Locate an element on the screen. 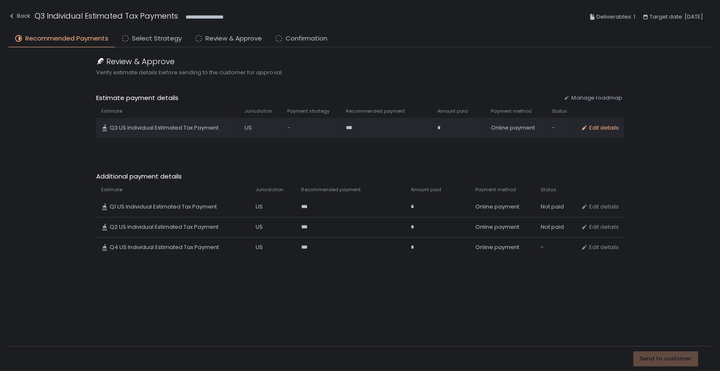  span: Verify estimate details before sending to the customer for approval. is located at coordinates (360, 73).